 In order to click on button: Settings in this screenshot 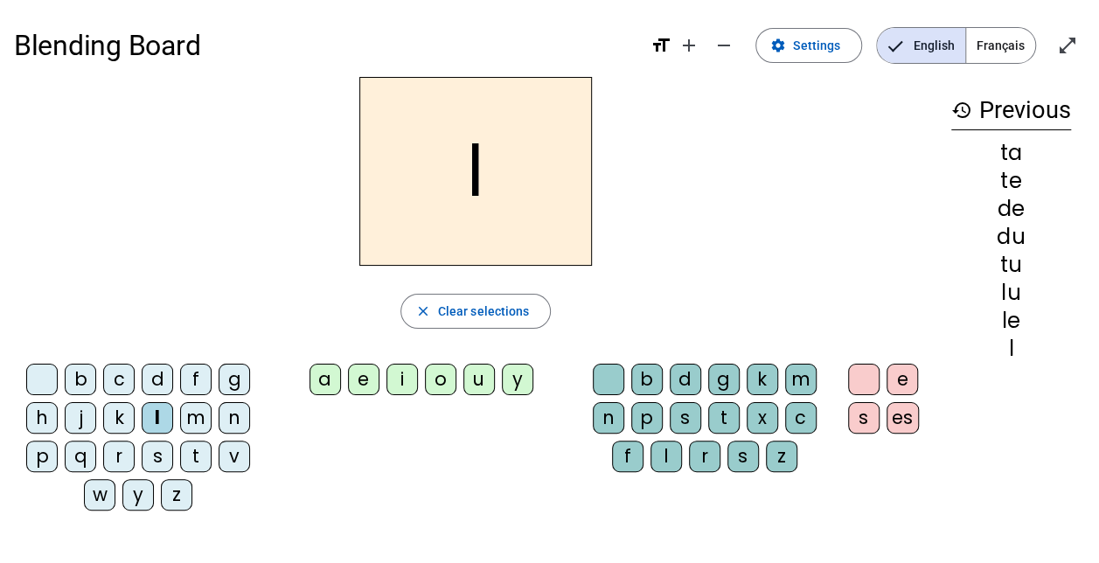, I will do `click(809, 45)`.